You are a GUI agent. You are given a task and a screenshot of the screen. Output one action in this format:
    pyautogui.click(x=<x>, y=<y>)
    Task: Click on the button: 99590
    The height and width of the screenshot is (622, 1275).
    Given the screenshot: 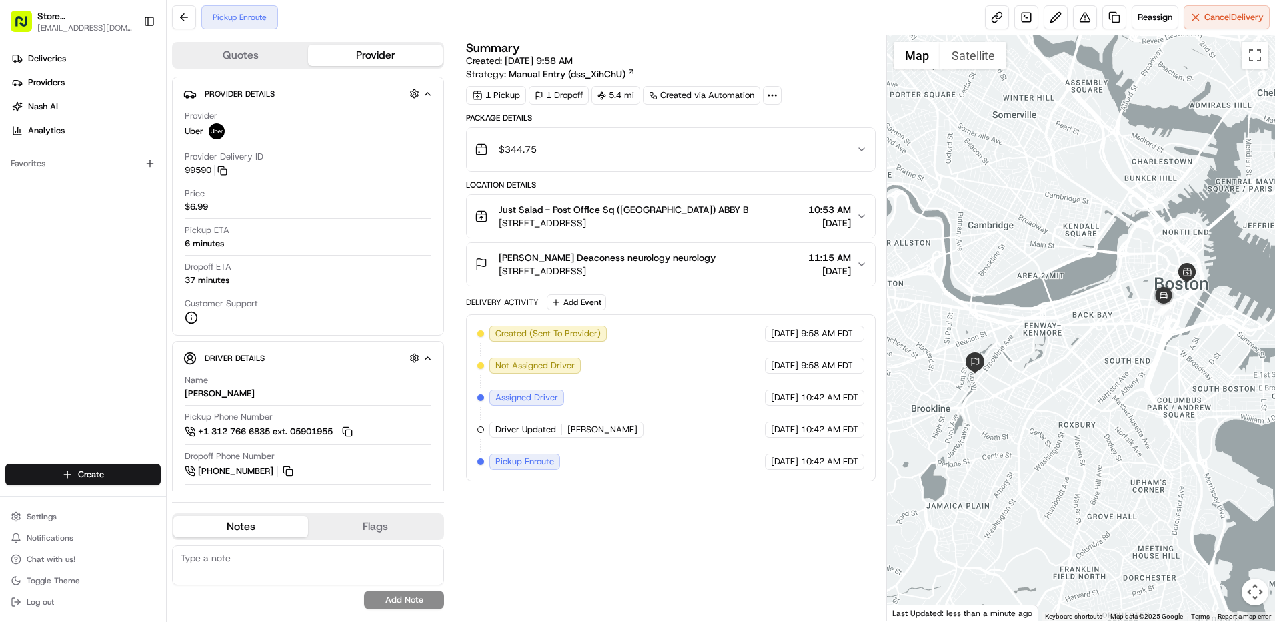 What is the action you would take?
    pyautogui.click(x=206, y=170)
    